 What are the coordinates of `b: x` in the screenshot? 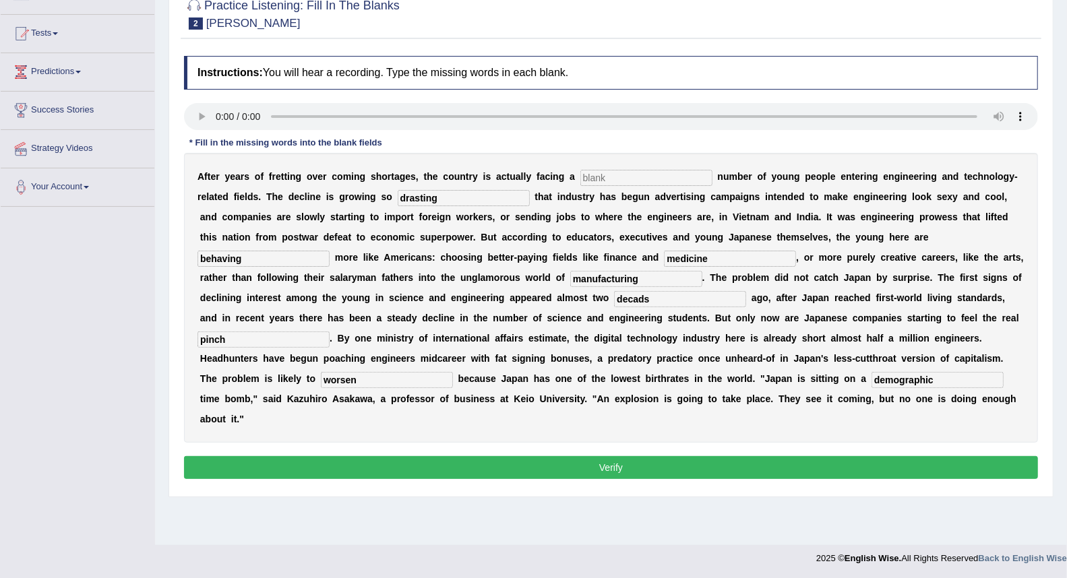 It's located at (951, 197).